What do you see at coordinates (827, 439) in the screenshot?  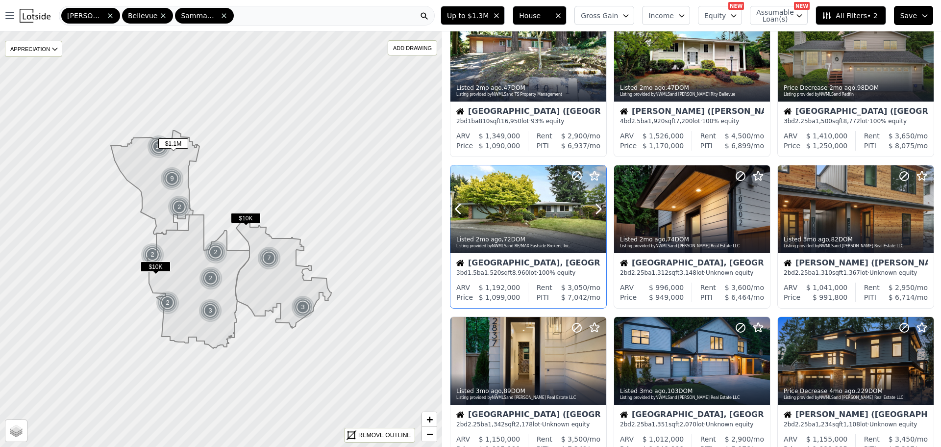 I see `span: $ 1,155,000` at bounding box center [827, 439].